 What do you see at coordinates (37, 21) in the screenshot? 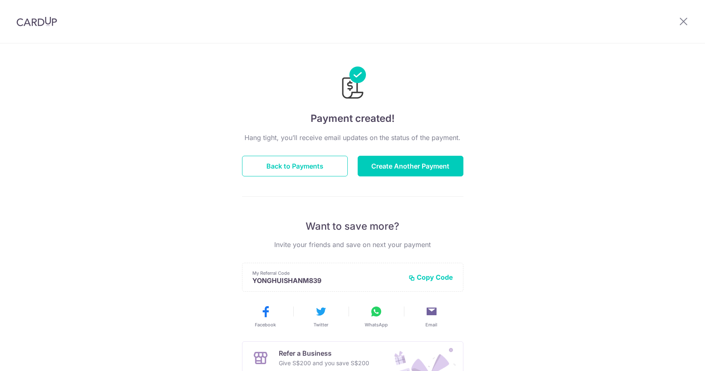
I see `img: CardUp` at bounding box center [37, 21].